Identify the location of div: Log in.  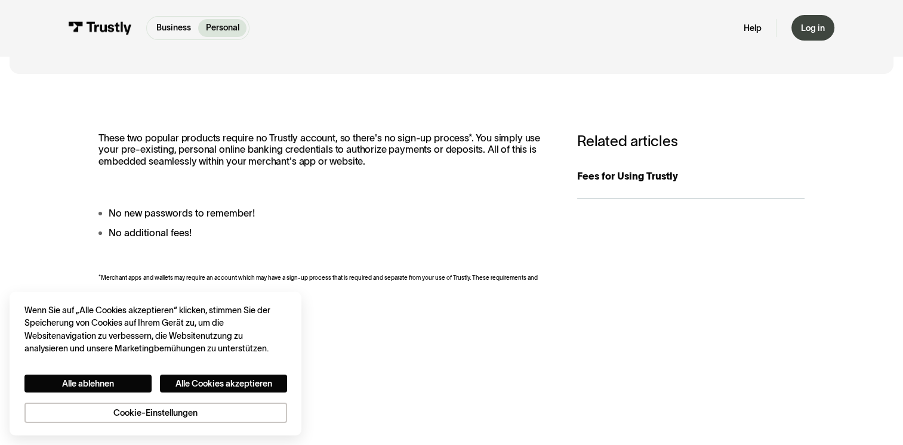
(812, 28).